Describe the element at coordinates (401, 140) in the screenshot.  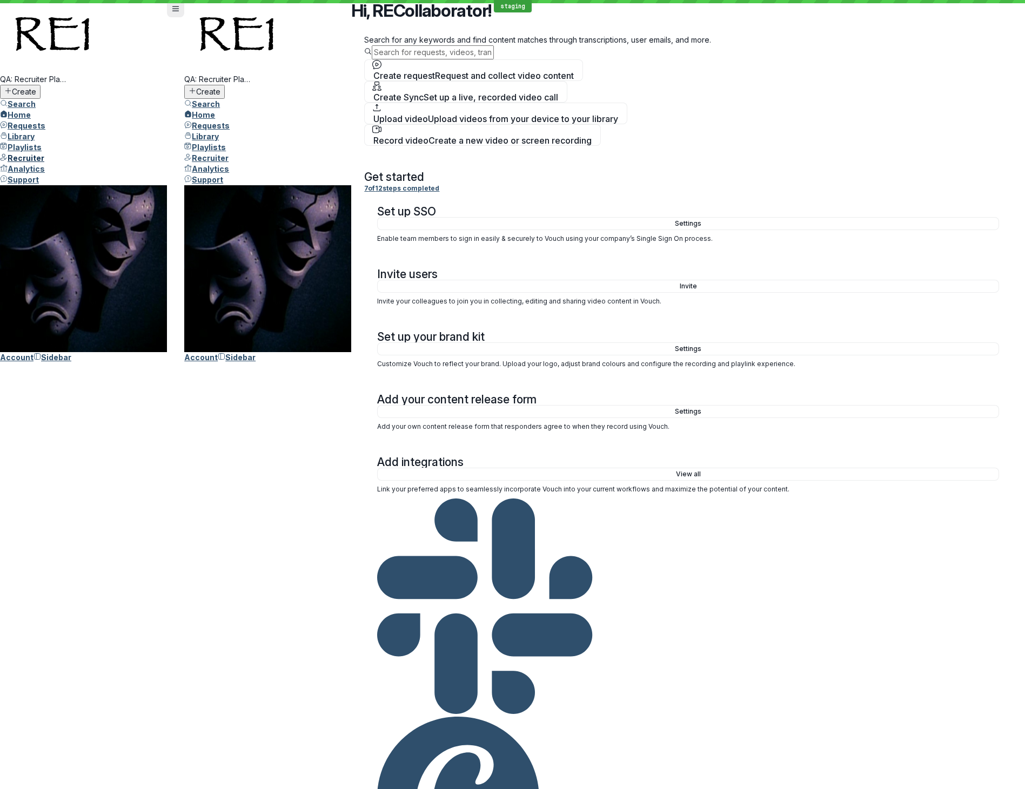
I see `span: Record video` at that location.